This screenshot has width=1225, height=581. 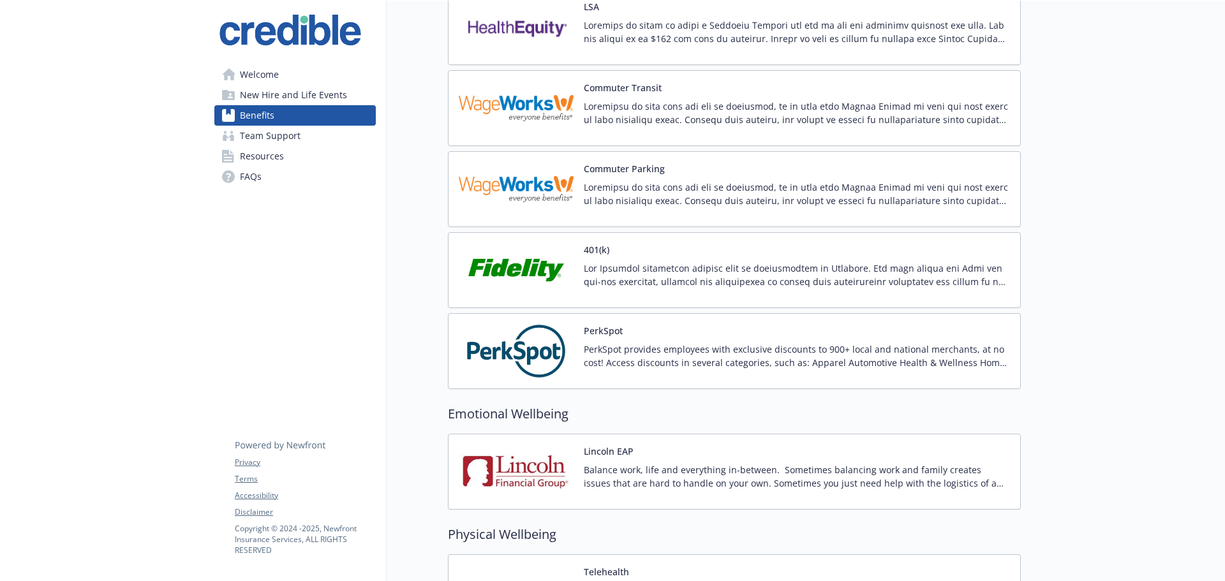 What do you see at coordinates (295, 156) in the screenshot?
I see `a: Resources` at bounding box center [295, 156].